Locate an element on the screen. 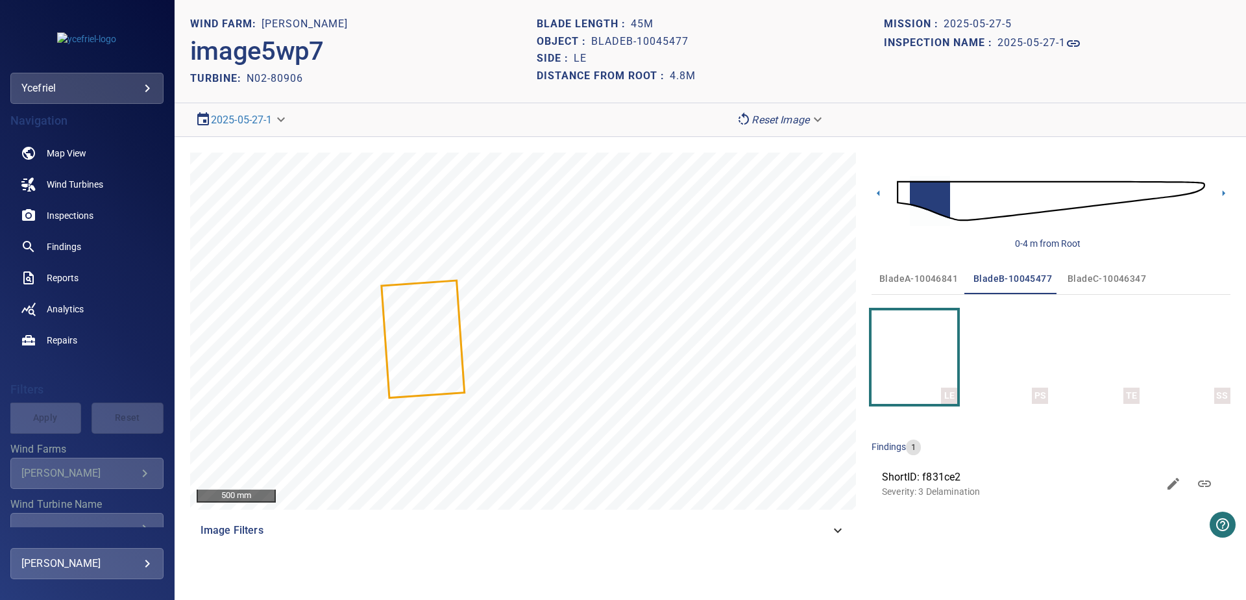 The height and width of the screenshot is (600, 1246). span: Image Filters is located at coordinates (515, 530).